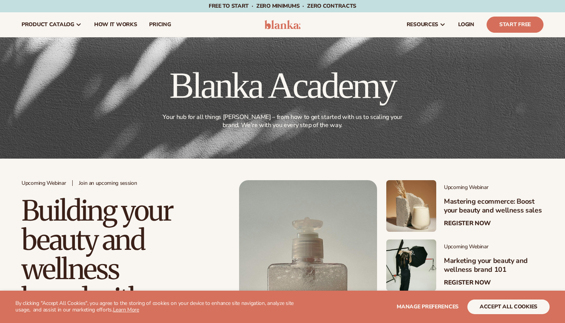  Describe the element at coordinates (48, 25) in the screenshot. I see `span: product catalog` at that location.